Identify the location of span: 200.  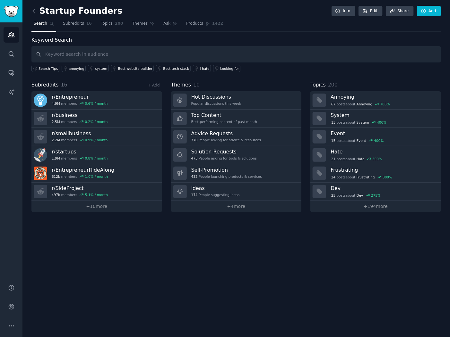
(119, 24).